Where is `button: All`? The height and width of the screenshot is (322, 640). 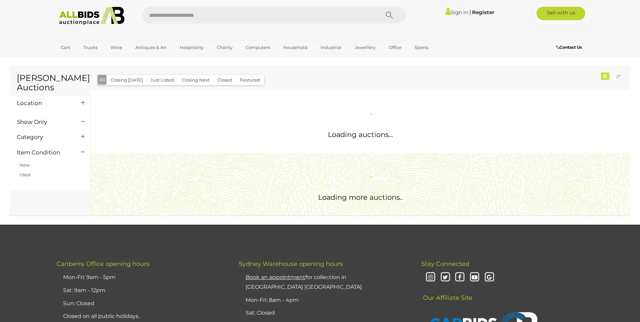 button: All is located at coordinates (102, 80).